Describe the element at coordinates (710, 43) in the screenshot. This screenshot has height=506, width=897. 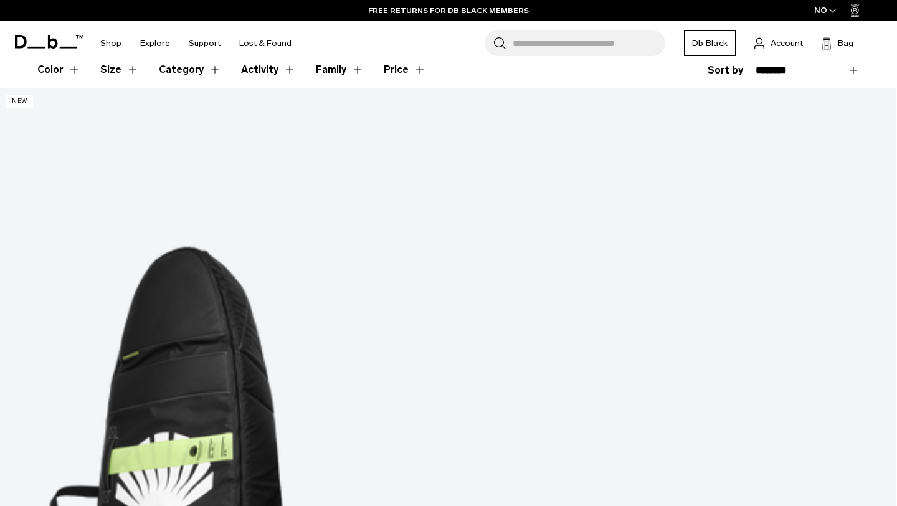
I see `a: Db Black` at that location.